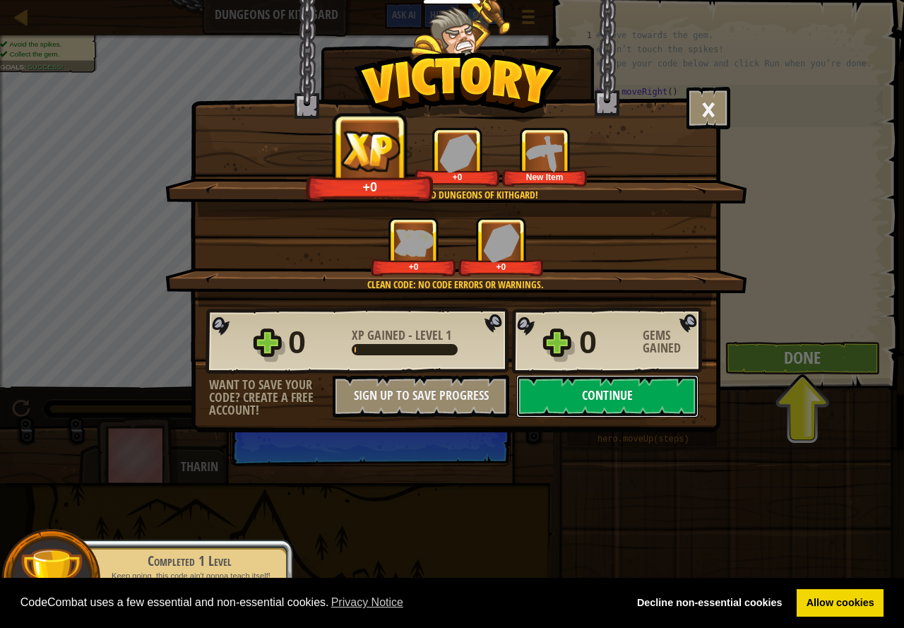 This screenshot has width=904, height=628. What do you see at coordinates (608, 396) in the screenshot?
I see `button: Continue` at bounding box center [608, 396].